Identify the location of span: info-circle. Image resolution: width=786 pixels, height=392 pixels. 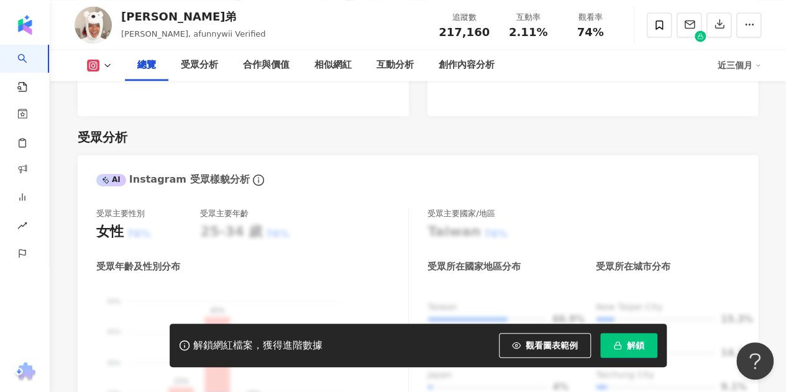
(258, 180).